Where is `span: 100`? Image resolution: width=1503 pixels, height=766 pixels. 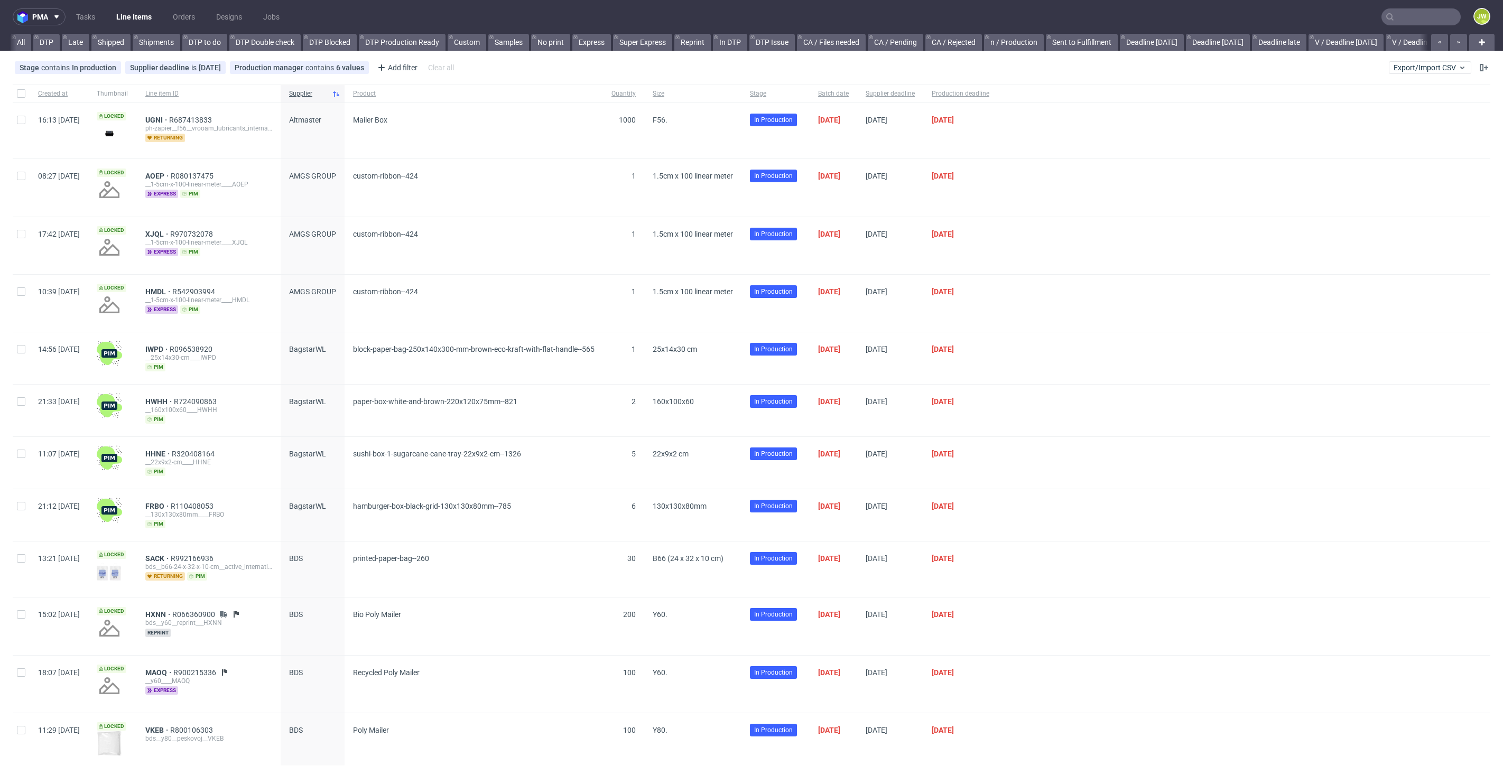 span: 100 is located at coordinates (629, 730).